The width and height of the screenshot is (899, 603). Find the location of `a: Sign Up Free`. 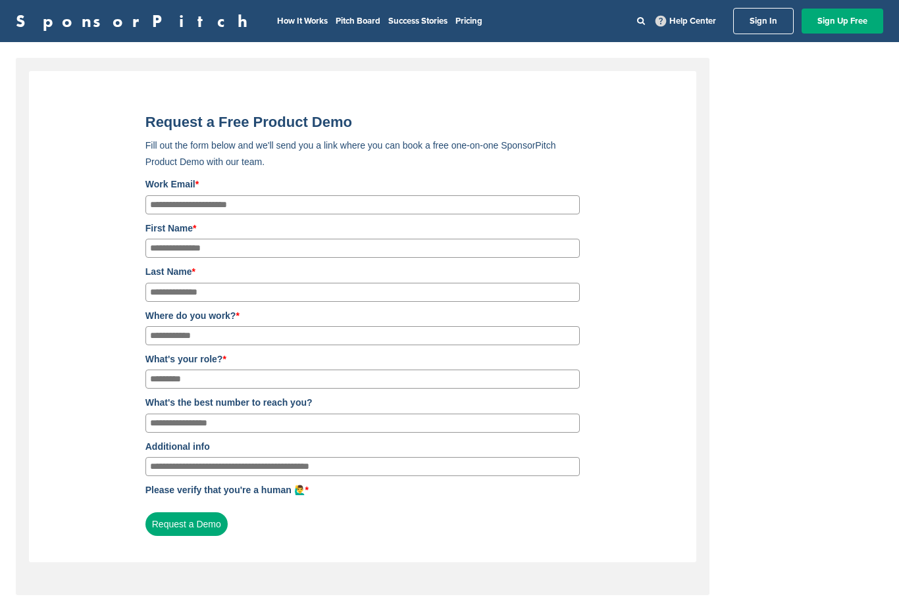

a: Sign Up Free is located at coordinates (842, 21).